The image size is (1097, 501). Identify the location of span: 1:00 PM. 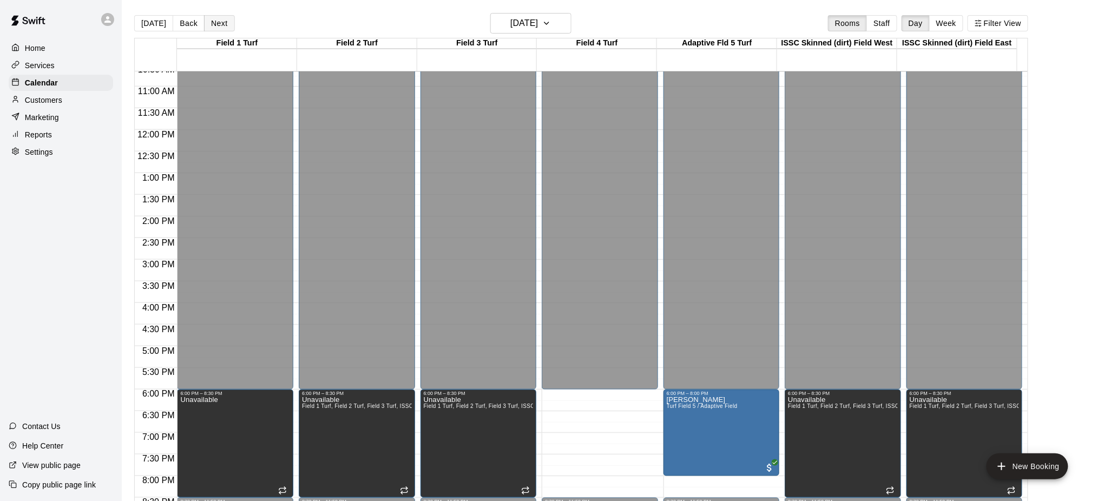
(159, 178).